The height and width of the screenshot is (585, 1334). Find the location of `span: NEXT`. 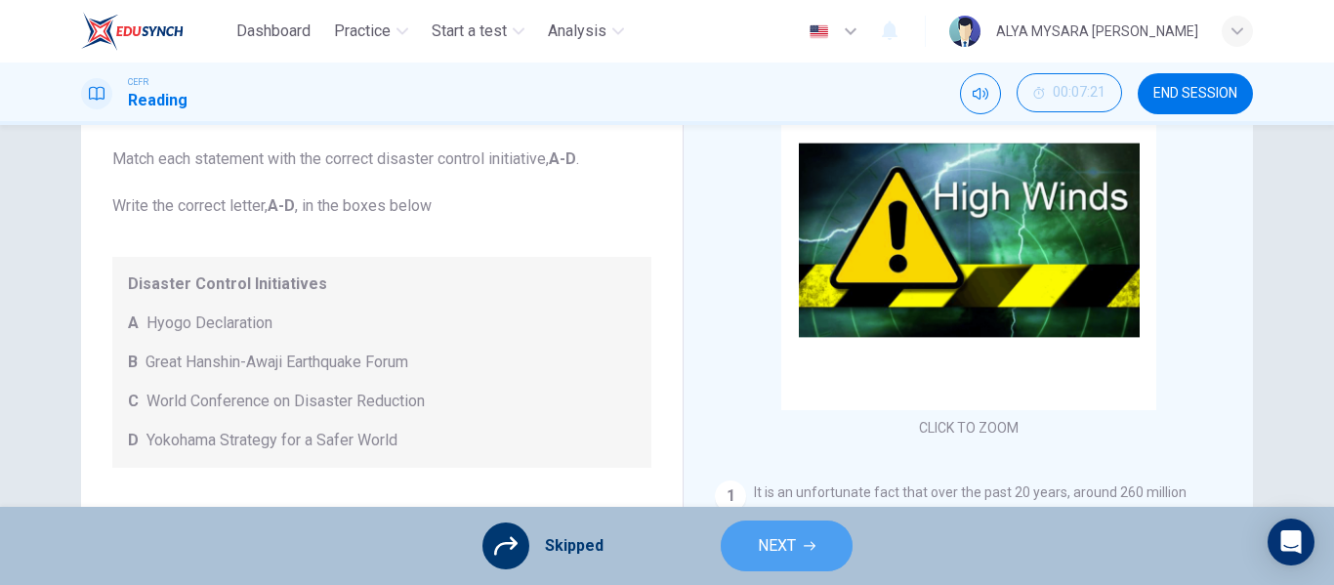

span: NEXT is located at coordinates (776, 546).